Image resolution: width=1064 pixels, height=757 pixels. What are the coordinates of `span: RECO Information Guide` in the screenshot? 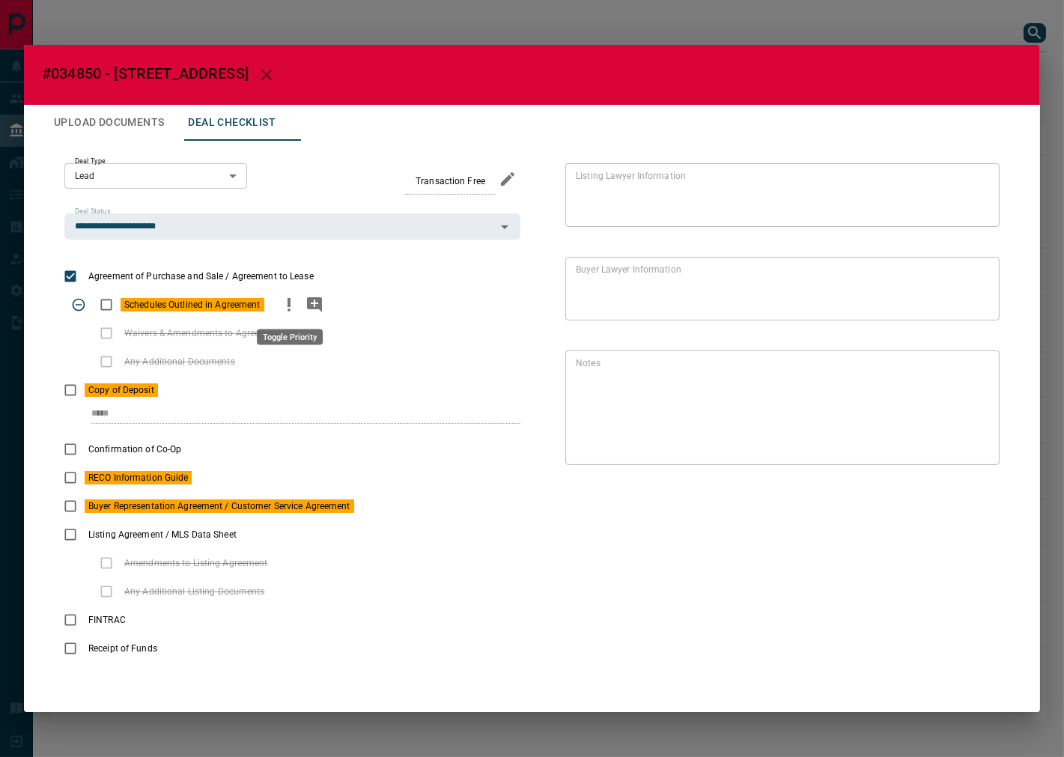 It's located at (138, 478).